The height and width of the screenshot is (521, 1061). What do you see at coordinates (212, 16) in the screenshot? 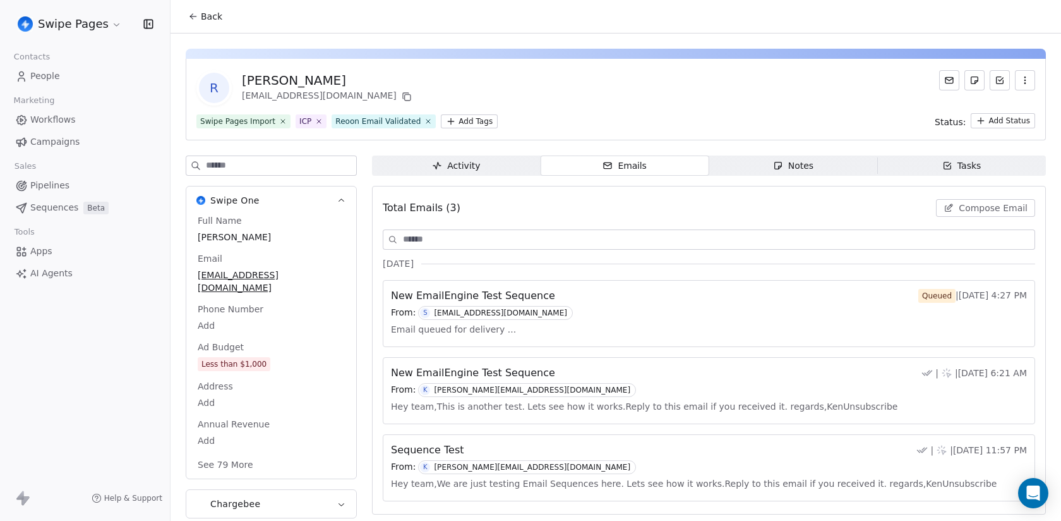
I see `span: Back` at bounding box center [212, 16].